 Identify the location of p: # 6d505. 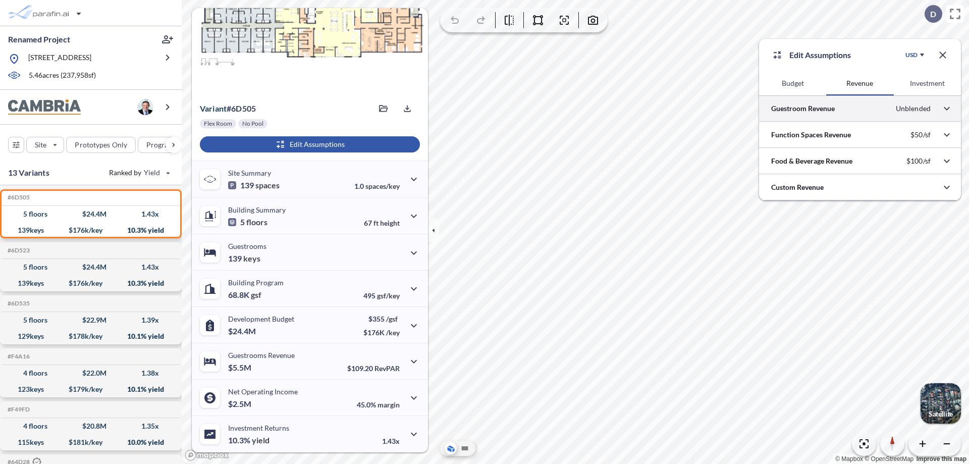
(228, 108).